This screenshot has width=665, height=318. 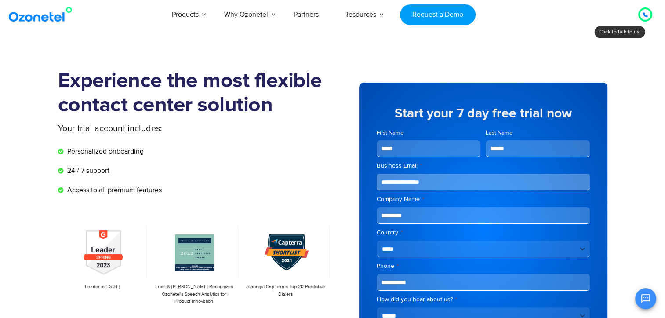 What do you see at coordinates (483, 199) in the screenshot?
I see `label: Company Name` at bounding box center [483, 199].